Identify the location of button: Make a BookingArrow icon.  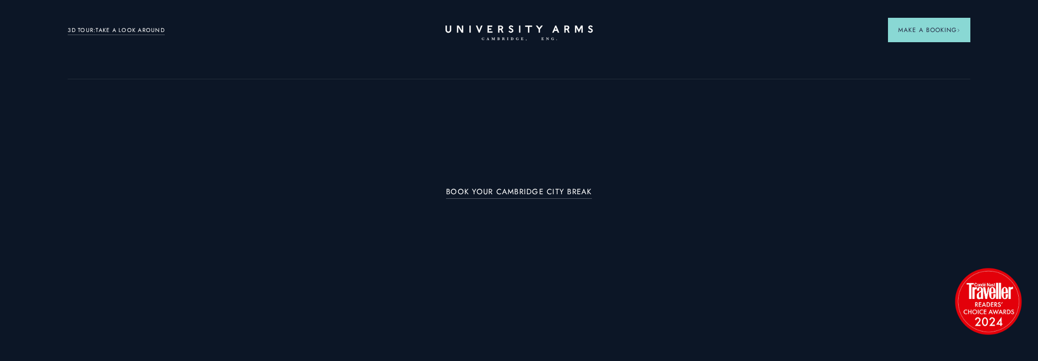
(930, 30).